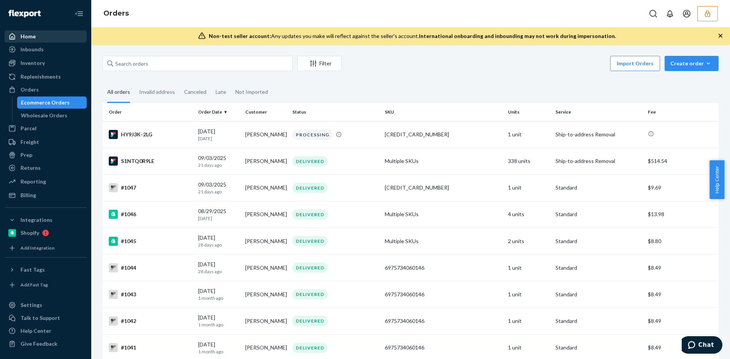  What do you see at coordinates (46, 168) in the screenshot?
I see `a: Returns` at bounding box center [46, 168].